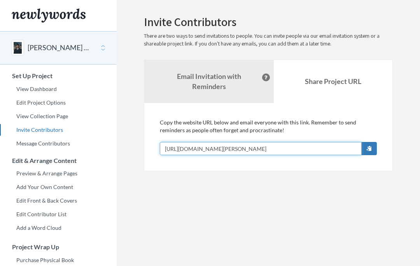 This screenshot has height=266, width=420. Describe the element at coordinates (30, 9) in the screenshot. I see `span: Support` at that location.